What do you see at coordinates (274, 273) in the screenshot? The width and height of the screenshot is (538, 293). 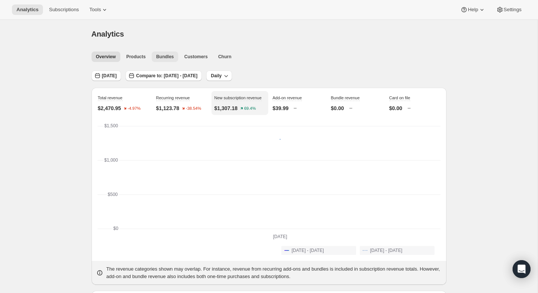 I see `p: The revenue categories shown may overlap. For instance, revenue from recurring add-ons and bundle...` at bounding box center [274, 273].